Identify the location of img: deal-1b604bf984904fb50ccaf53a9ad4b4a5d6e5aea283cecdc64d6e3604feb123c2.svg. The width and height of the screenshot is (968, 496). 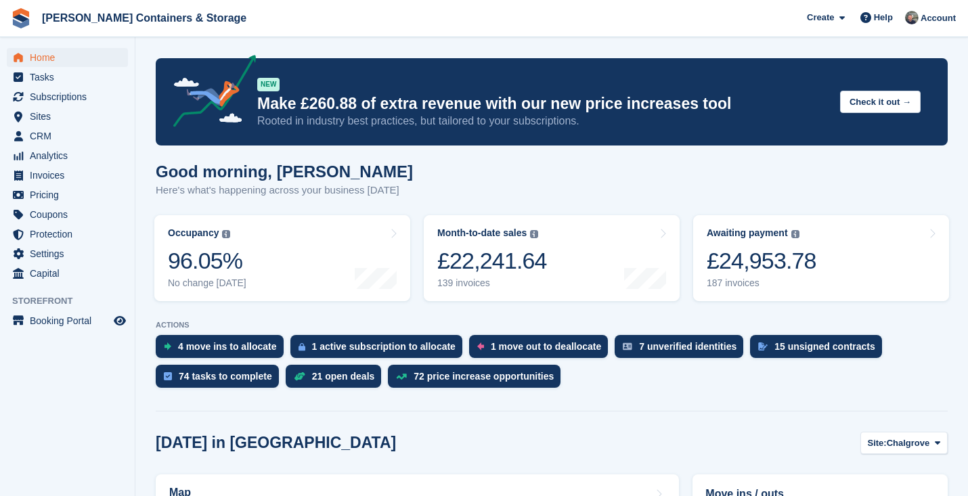
(299, 376).